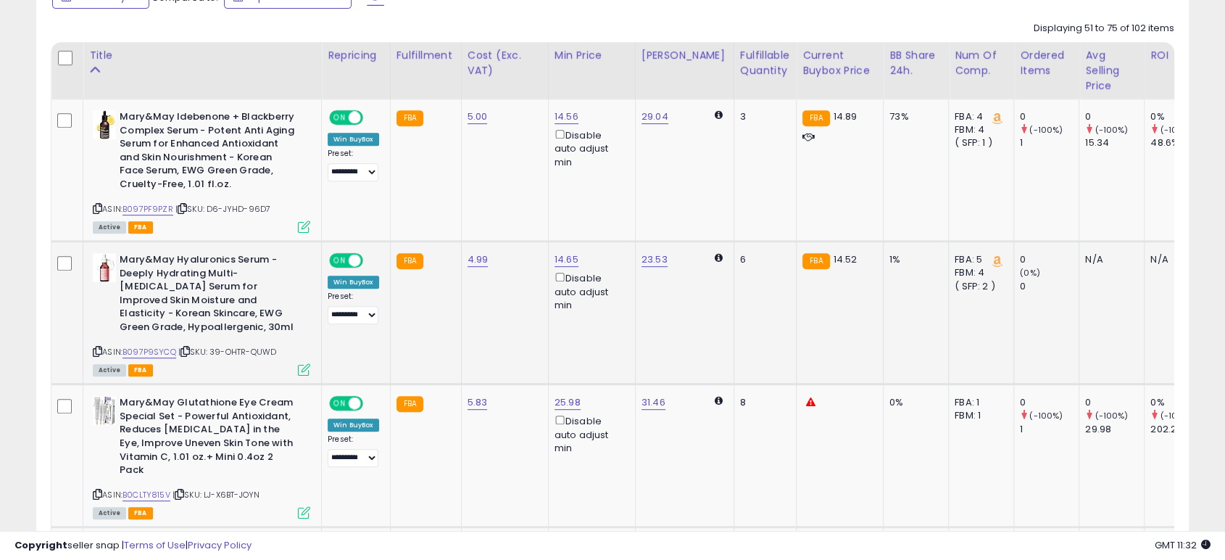 This screenshot has height=560, width=1225. I want to click on div: 3, so click(763, 117).